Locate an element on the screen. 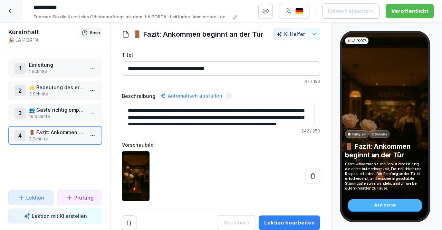 The width and height of the screenshot is (442, 230). img: y31bymrliznilsm437i33zxp.png is located at coordinates (136, 176).